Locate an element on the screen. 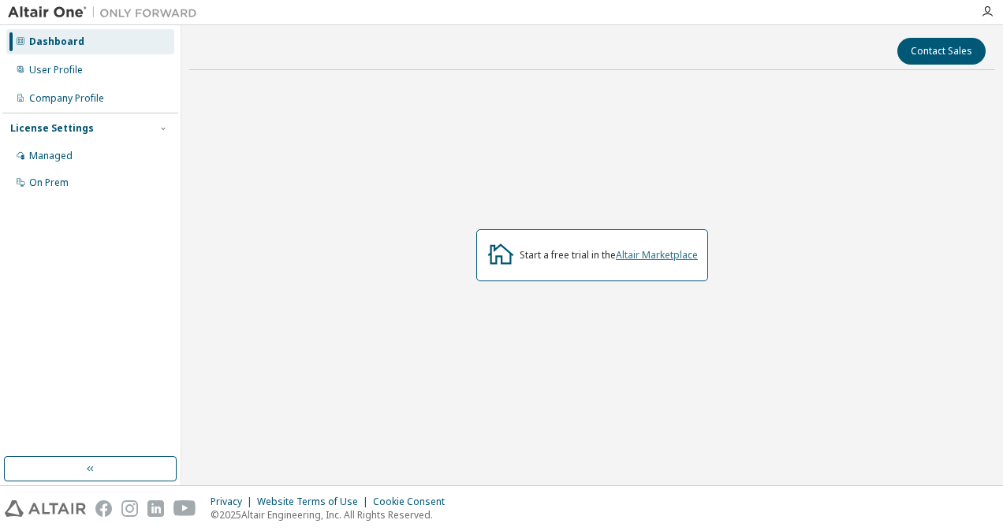  img: facebook.svg is located at coordinates (103, 509).